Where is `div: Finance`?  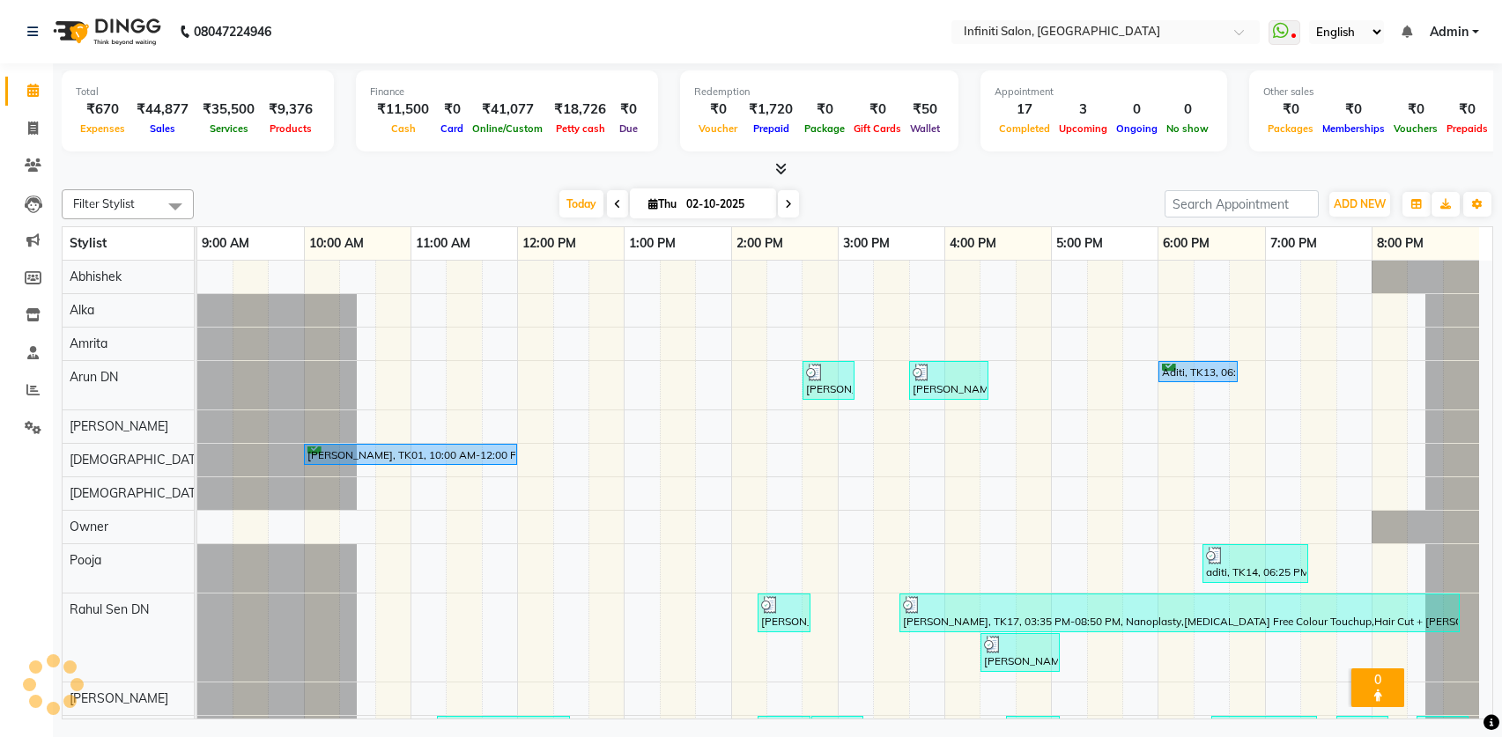 div: Finance is located at coordinates (506, 92).